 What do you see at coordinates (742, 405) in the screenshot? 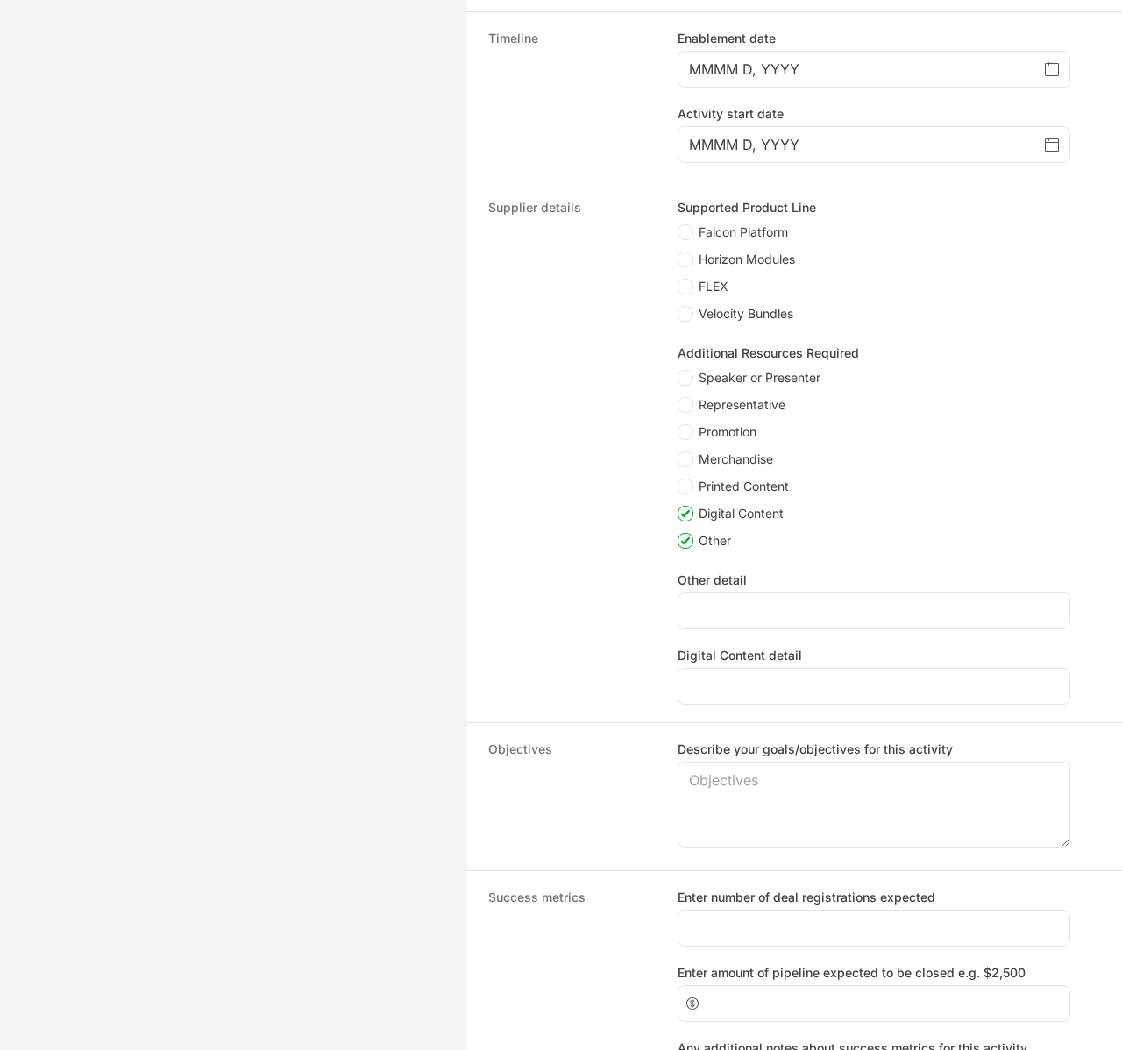
I see `span: Representative` at bounding box center [742, 405].